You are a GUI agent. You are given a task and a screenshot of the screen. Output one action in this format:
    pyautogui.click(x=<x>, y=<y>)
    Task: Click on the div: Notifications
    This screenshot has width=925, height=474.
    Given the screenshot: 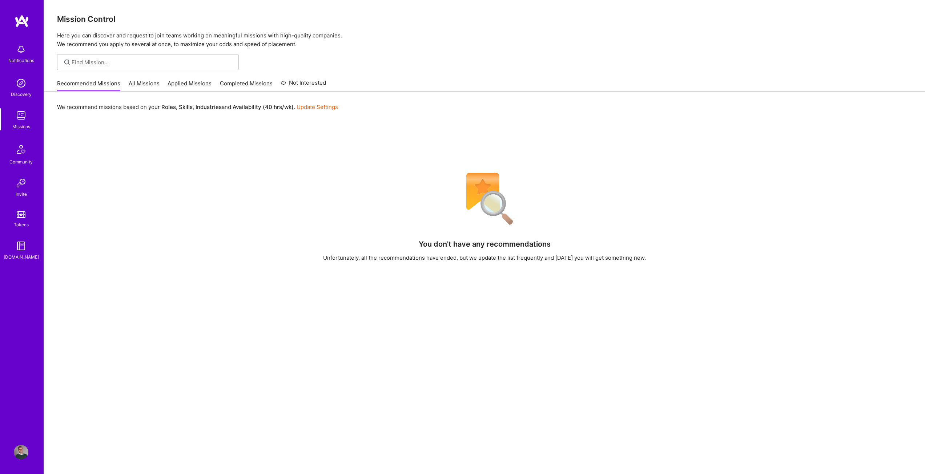 What is the action you would take?
    pyautogui.click(x=21, y=60)
    